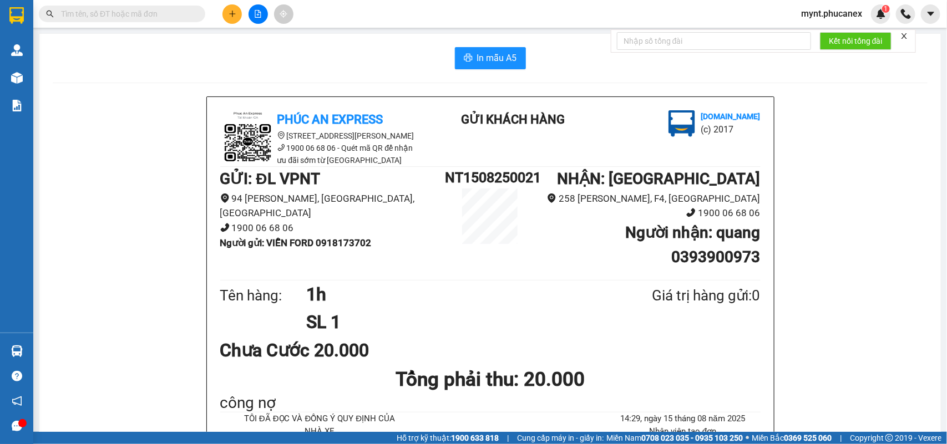 This screenshot has height=444, width=947. Describe the element at coordinates (319, 425) in the screenshot. I see `li: TÔI ĐÃ ĐỌC VÀ ĐỒNG Ý QUY ĐỊNH CỦA NHÀ XE` at that location.